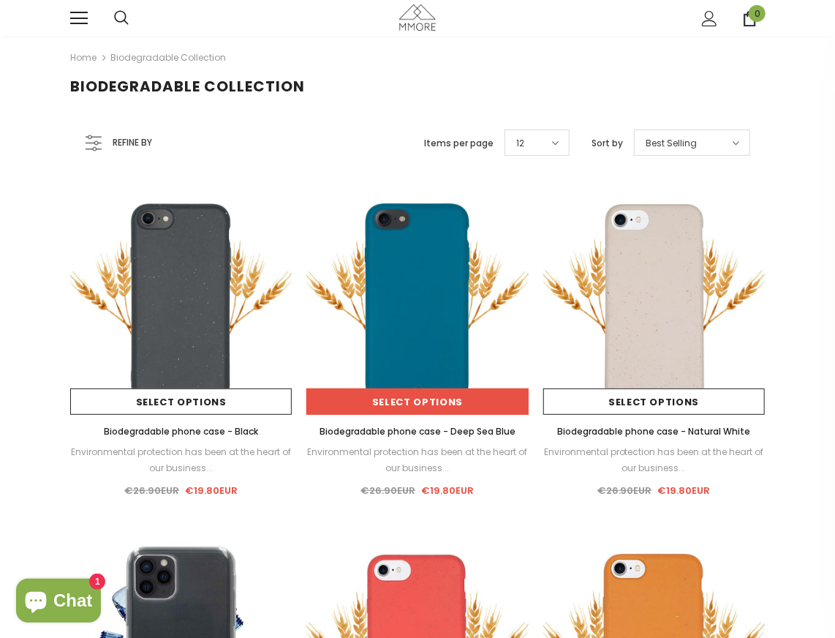 Image resolution: width=835 pixels, height=638 pixels. What do you see at coordinates (132, 143) in the screenshot?
I see `span: Refine by` at bounding box center [132, 143].